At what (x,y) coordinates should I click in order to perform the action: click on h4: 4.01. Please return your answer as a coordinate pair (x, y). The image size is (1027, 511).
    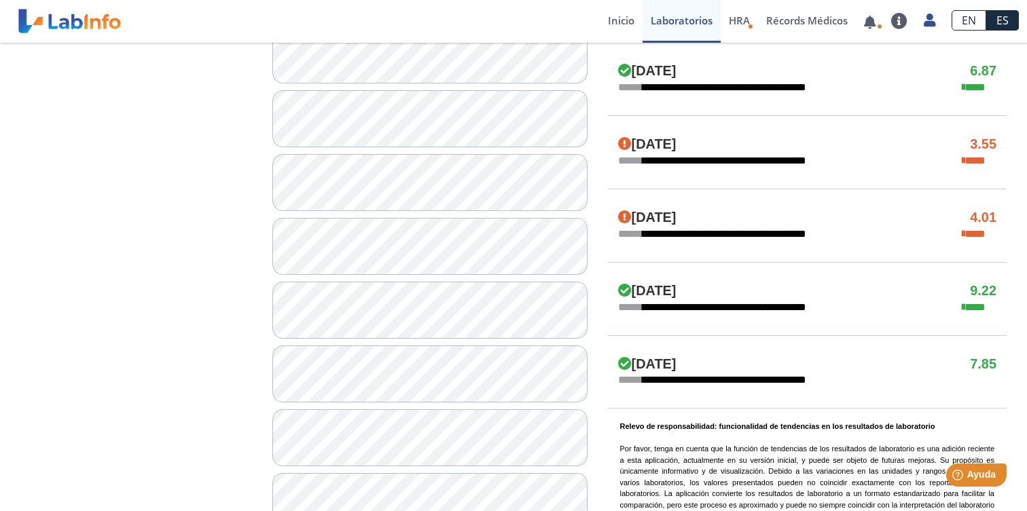
    Looking at the image, I should click on (982, 218).